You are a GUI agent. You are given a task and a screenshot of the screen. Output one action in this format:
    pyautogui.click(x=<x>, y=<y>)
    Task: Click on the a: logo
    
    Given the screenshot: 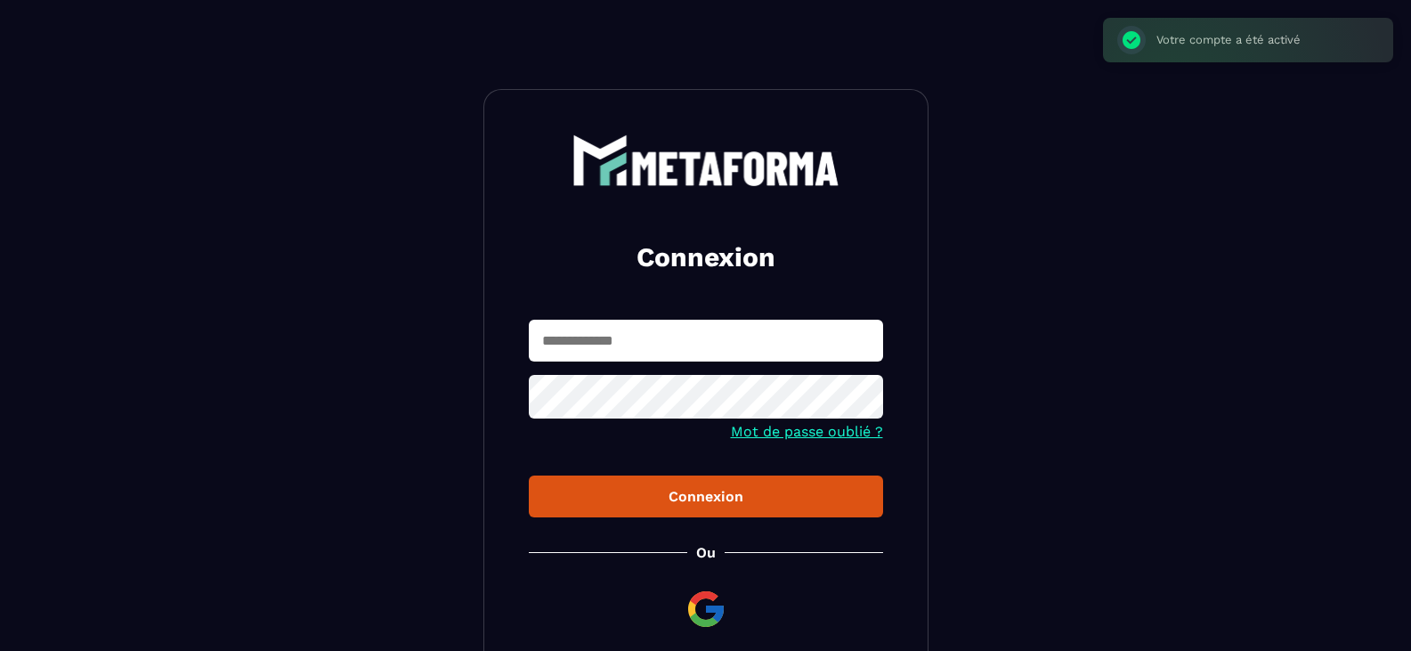 What is the action you would take?
    pyautogui.click(x=706, y=160)
    